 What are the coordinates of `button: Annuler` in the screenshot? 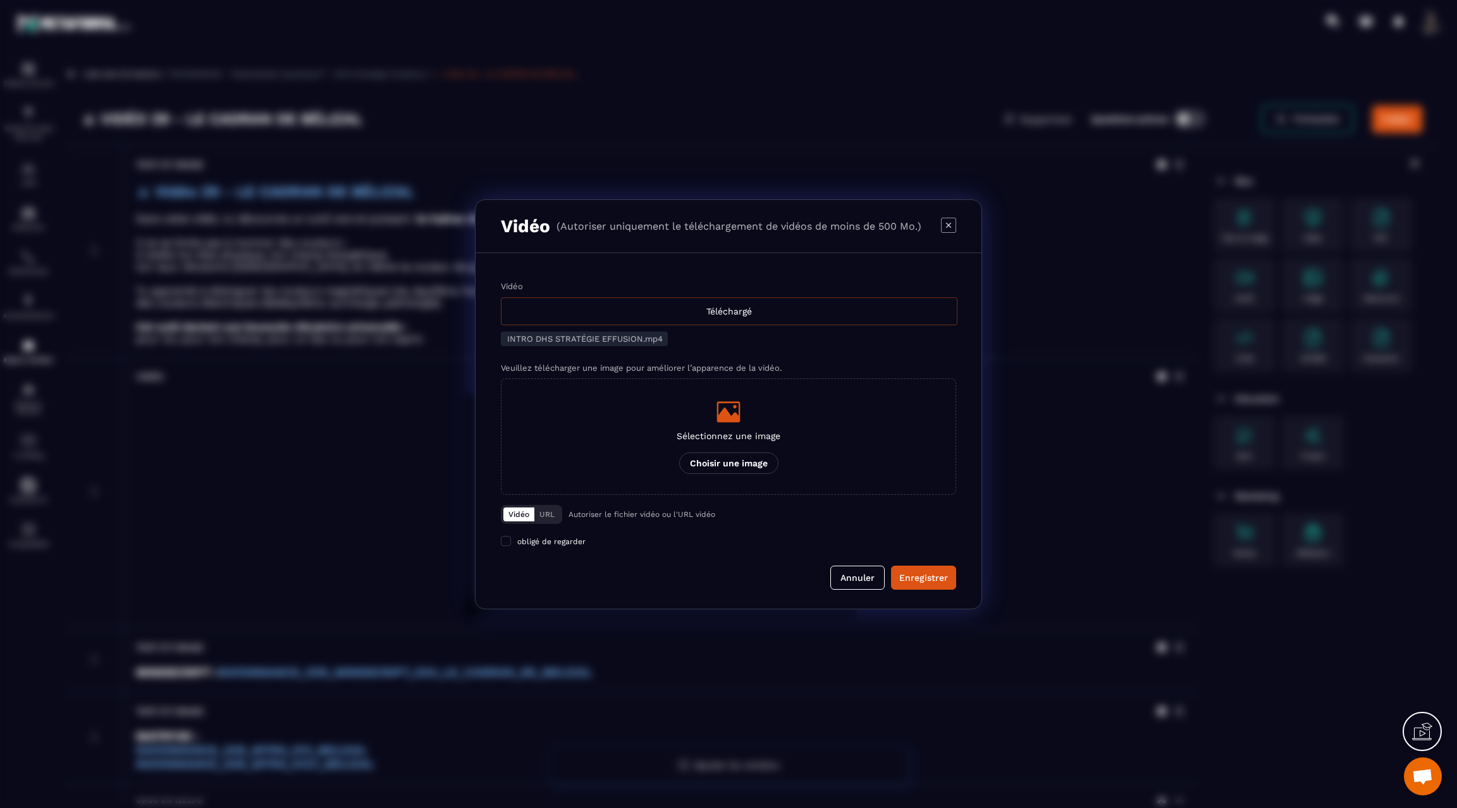 It's located at (858, 577).